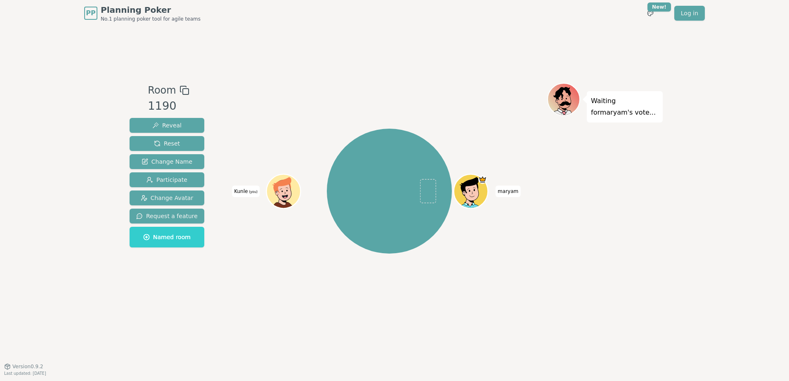  Describe the element at coordinates (167, 180) in the screenshot. I see `button: Participate` at that location.